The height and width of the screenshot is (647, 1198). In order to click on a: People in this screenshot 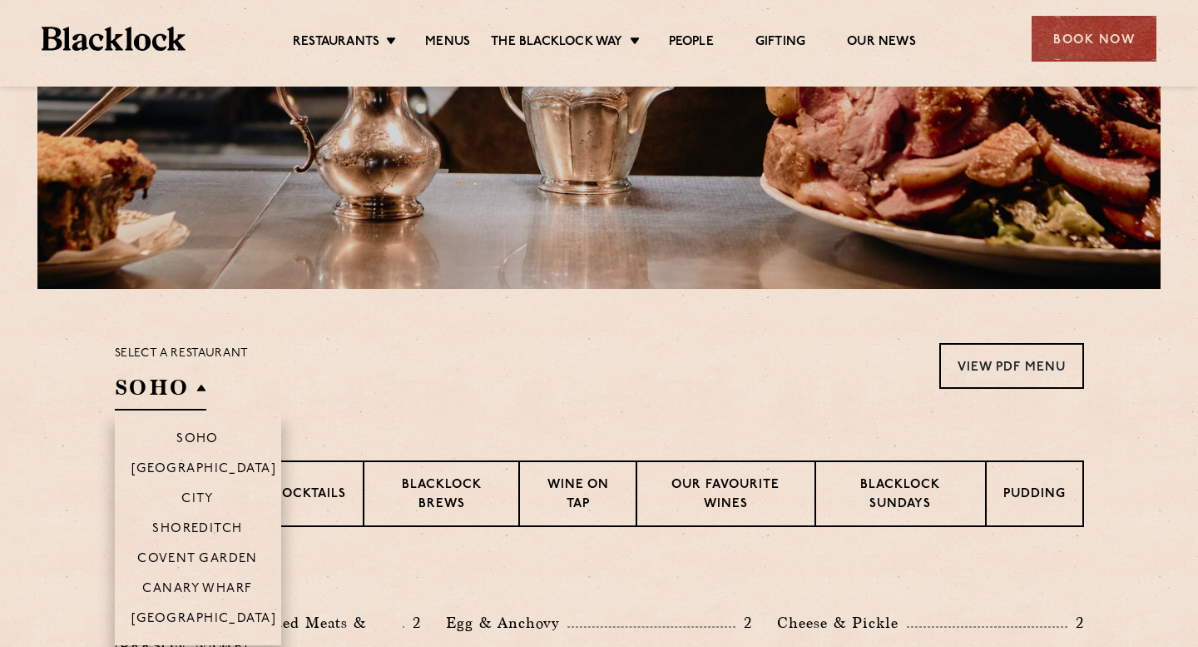, I will do `click(691, 43)`.